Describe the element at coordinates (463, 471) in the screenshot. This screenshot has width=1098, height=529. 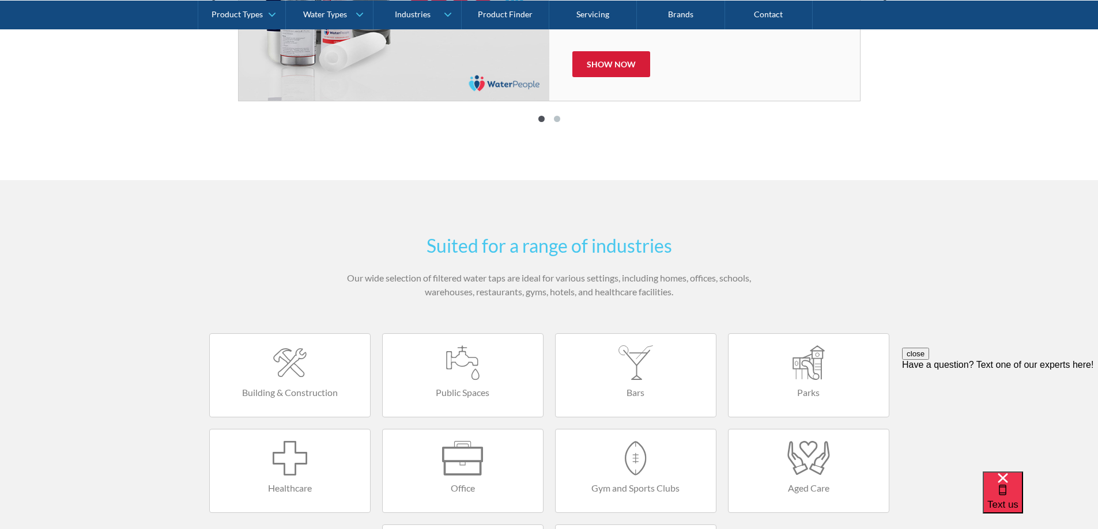
I see `a: Office` at that location.